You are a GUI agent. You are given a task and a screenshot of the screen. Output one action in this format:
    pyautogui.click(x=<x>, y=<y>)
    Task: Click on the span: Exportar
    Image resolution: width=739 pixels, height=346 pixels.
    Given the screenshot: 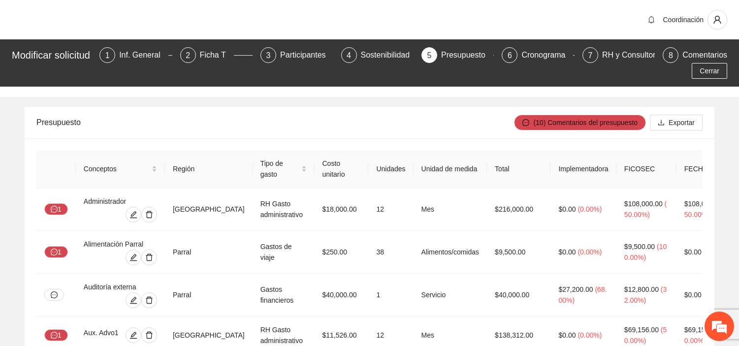 What is the action you would take?
    pyautogui.click(x=682, y=123)
    